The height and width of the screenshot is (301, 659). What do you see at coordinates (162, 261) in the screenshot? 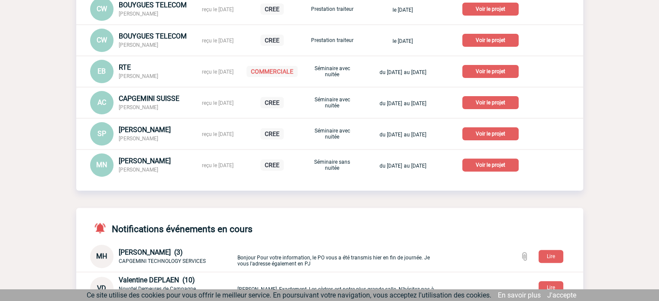
I see `span: CAPGEMINI TECHNOLOGY SERVICES` at bounding box center [162, 261].